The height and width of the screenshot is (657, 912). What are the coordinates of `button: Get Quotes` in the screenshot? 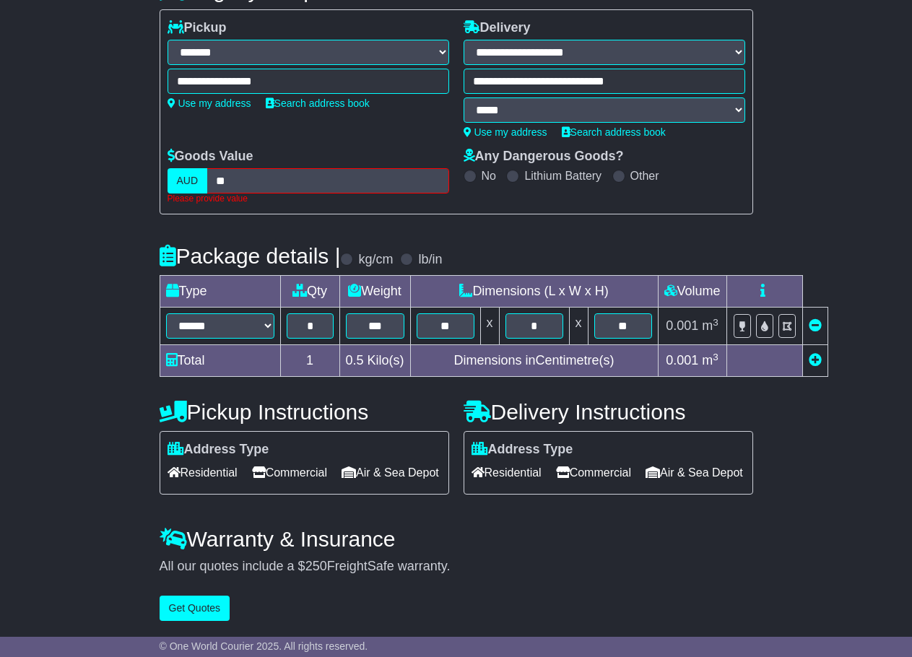 It's located at (195, 608).